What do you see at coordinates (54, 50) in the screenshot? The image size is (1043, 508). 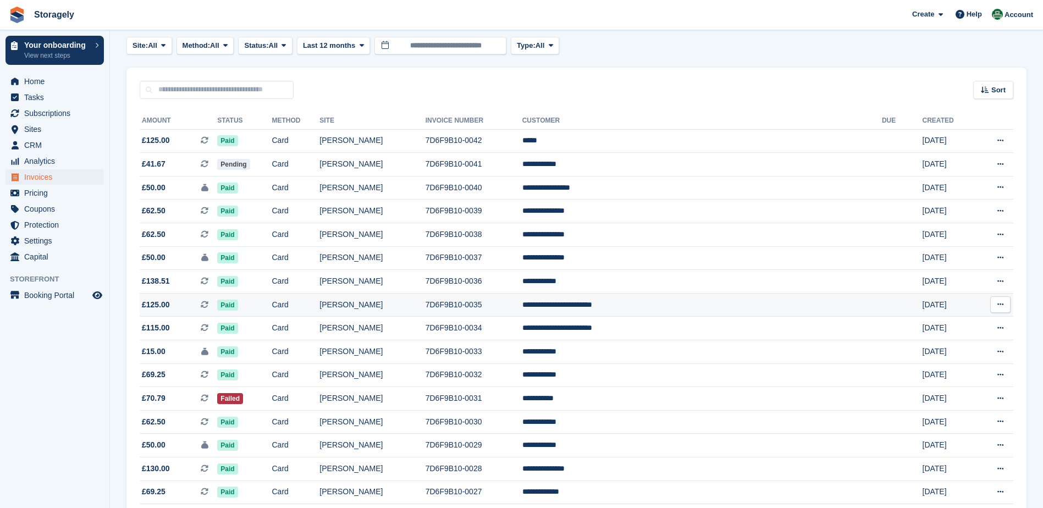 I see `a: Your onboarding View next steps` at bounding box center [54, 50].